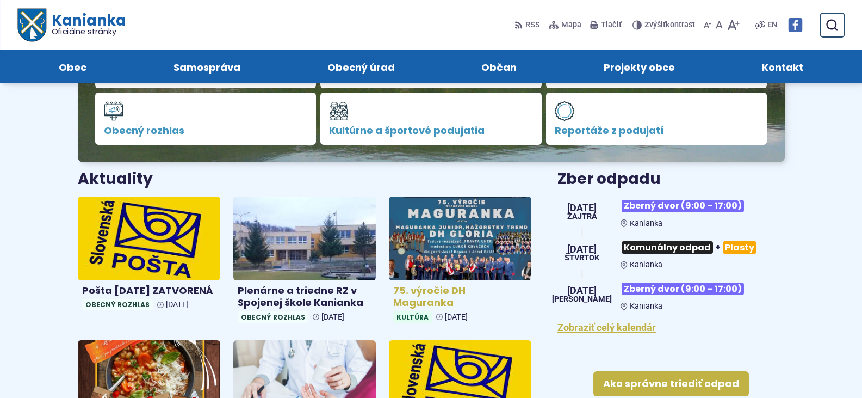 This screenshot has width=862, height=398. I want to click on span: Reportáže z podujatí, so click(657, 131).